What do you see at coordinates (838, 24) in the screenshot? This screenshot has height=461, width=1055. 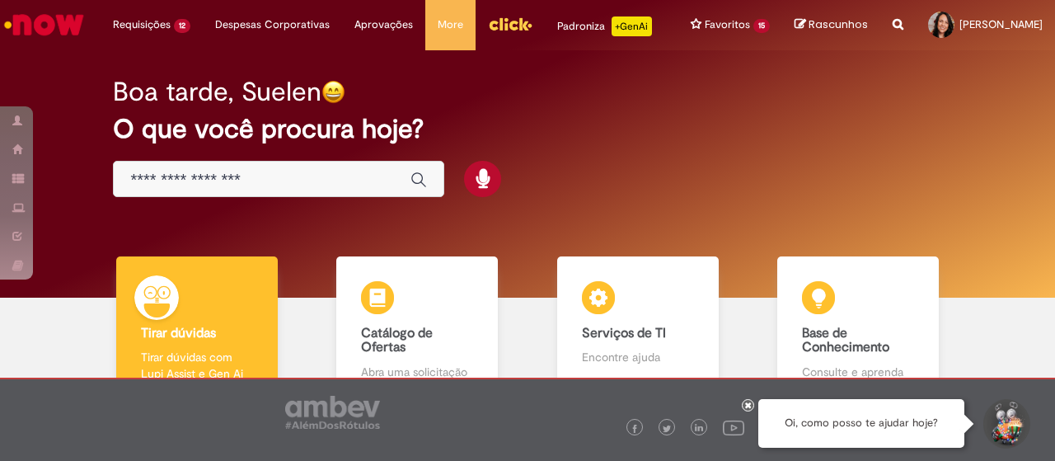 I see `span: Rascunhos` at bounding box center [838, 24].